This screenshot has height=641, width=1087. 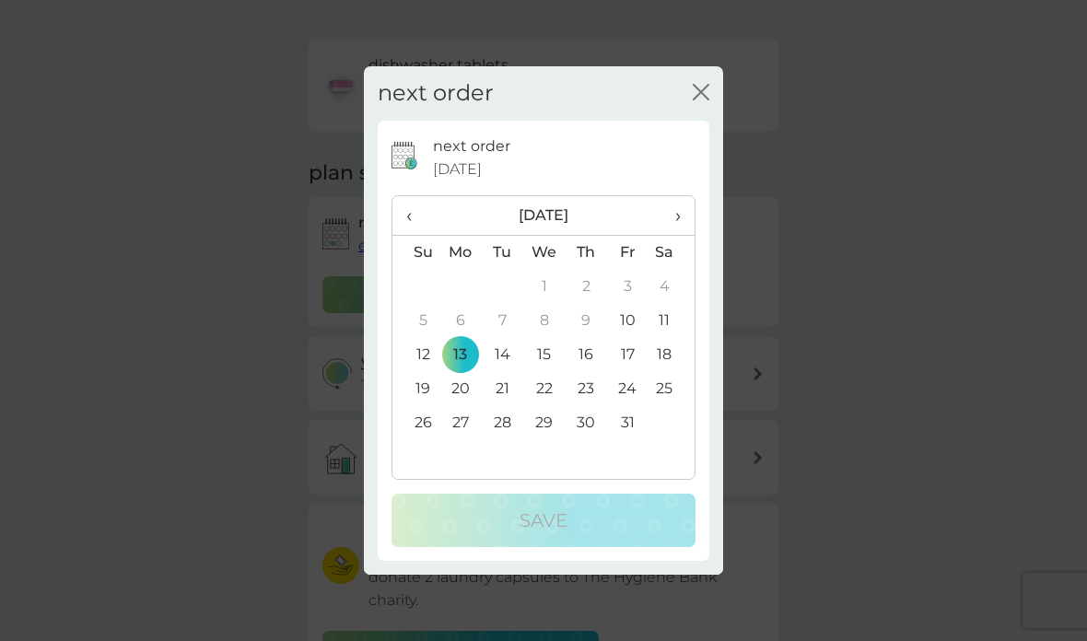 I want to click on td: 4, so click(x=672, y=287).